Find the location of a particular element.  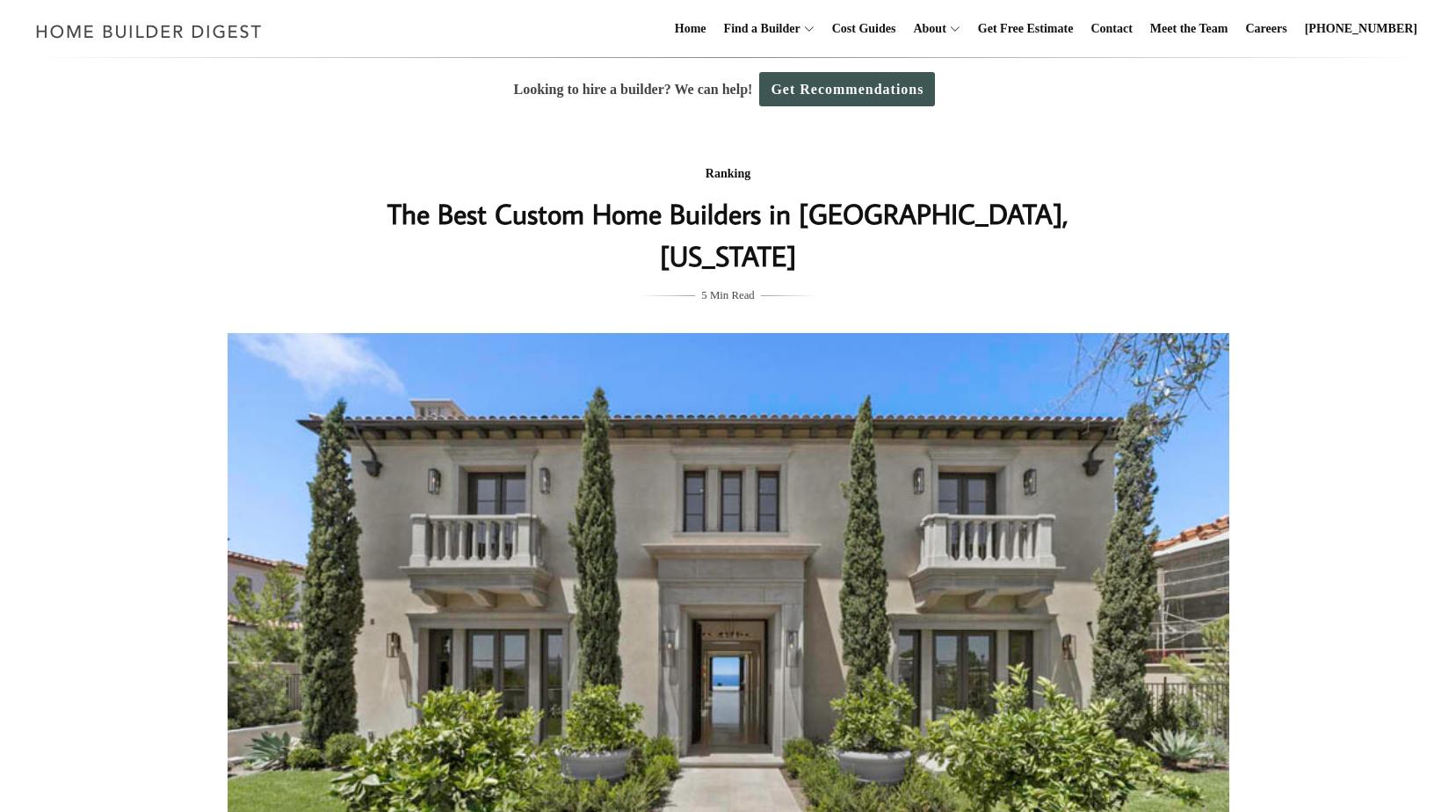

a: Get Recommendations is located at coordinates (847, 89).